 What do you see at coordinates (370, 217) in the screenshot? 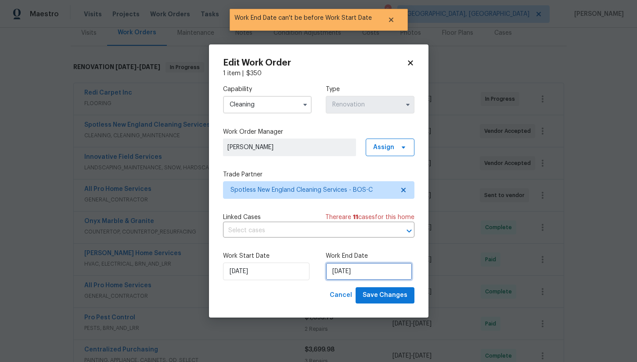
I see `span: There are case s for this home` at bounding box center [370, 217].